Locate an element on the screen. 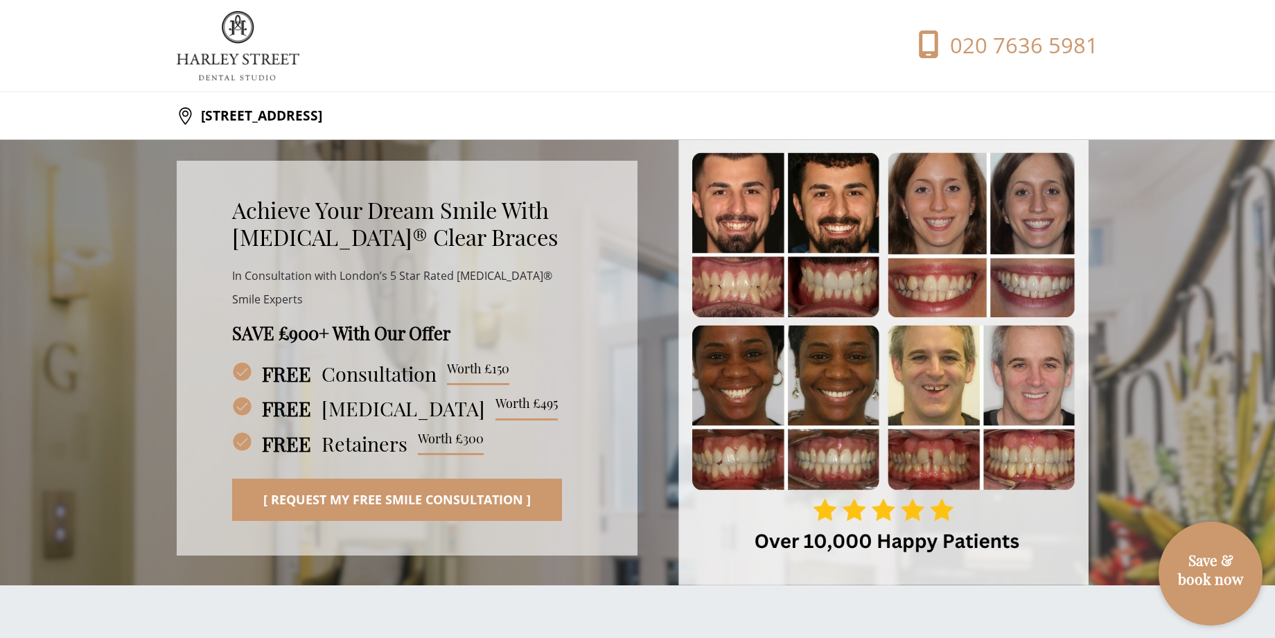 This screenshot has height=638, width=1275. span: Consultation is located at coordinates (349, 374).